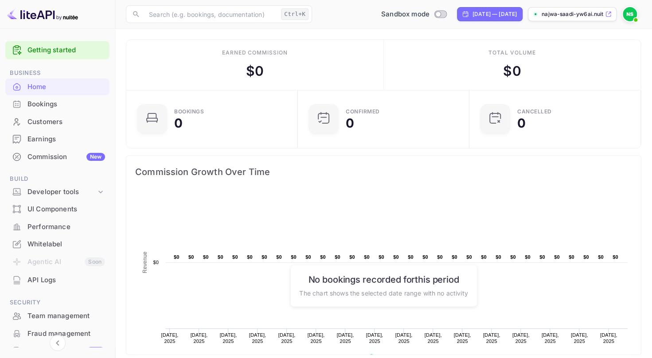 The image size is (652, 358). Describe the element at coordinates (383, 279) in the screenshot. I see `h6: No bookings recorded for this period` at that location.